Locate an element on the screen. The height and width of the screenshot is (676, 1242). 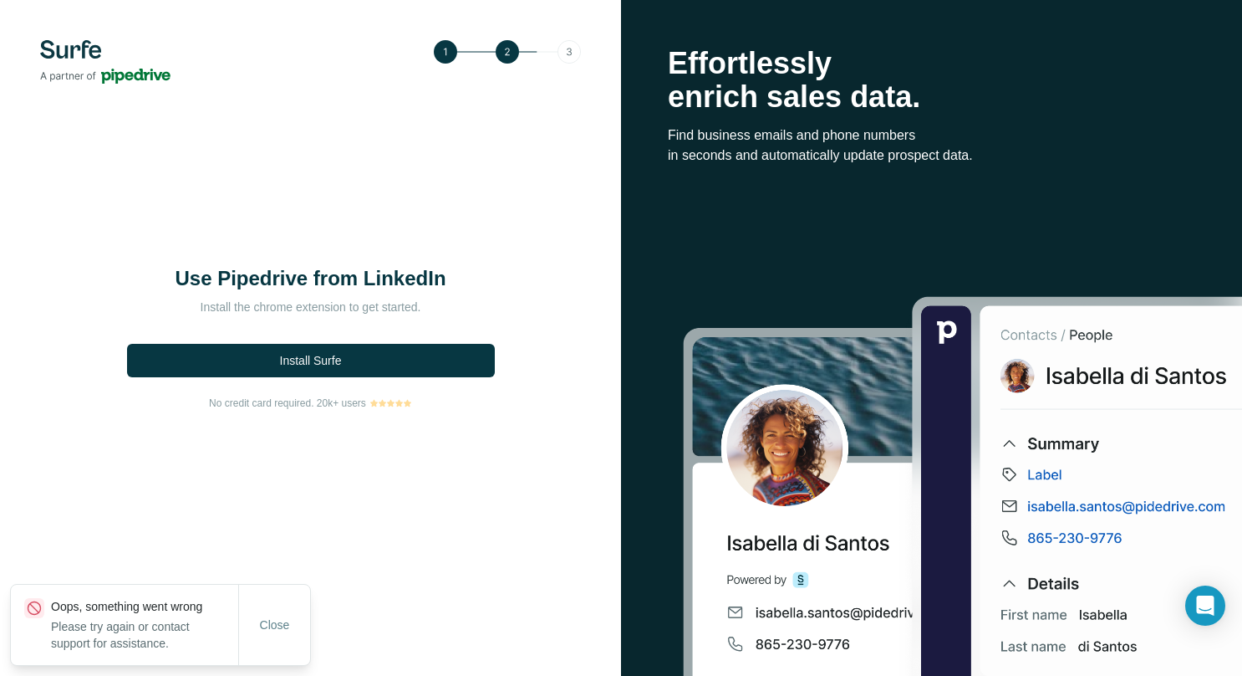
img: Surfe's logo is located at coordinates (105, 62).